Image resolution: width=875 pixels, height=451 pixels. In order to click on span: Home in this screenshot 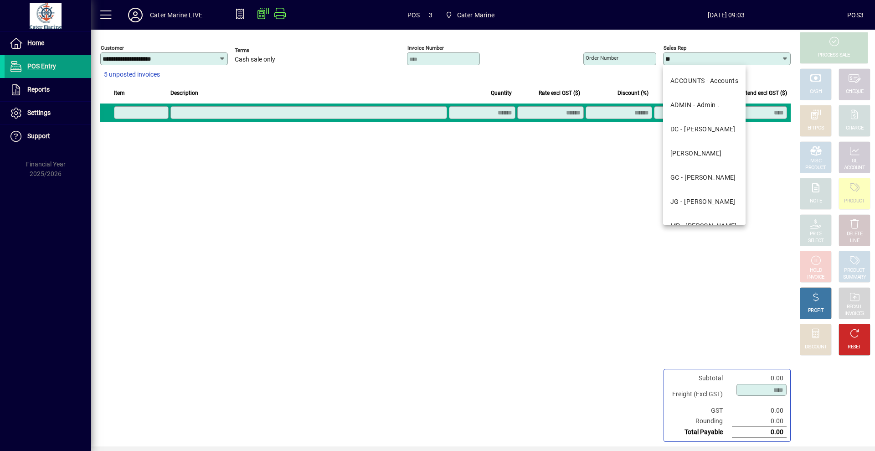, I will do `click(36, 43)`.